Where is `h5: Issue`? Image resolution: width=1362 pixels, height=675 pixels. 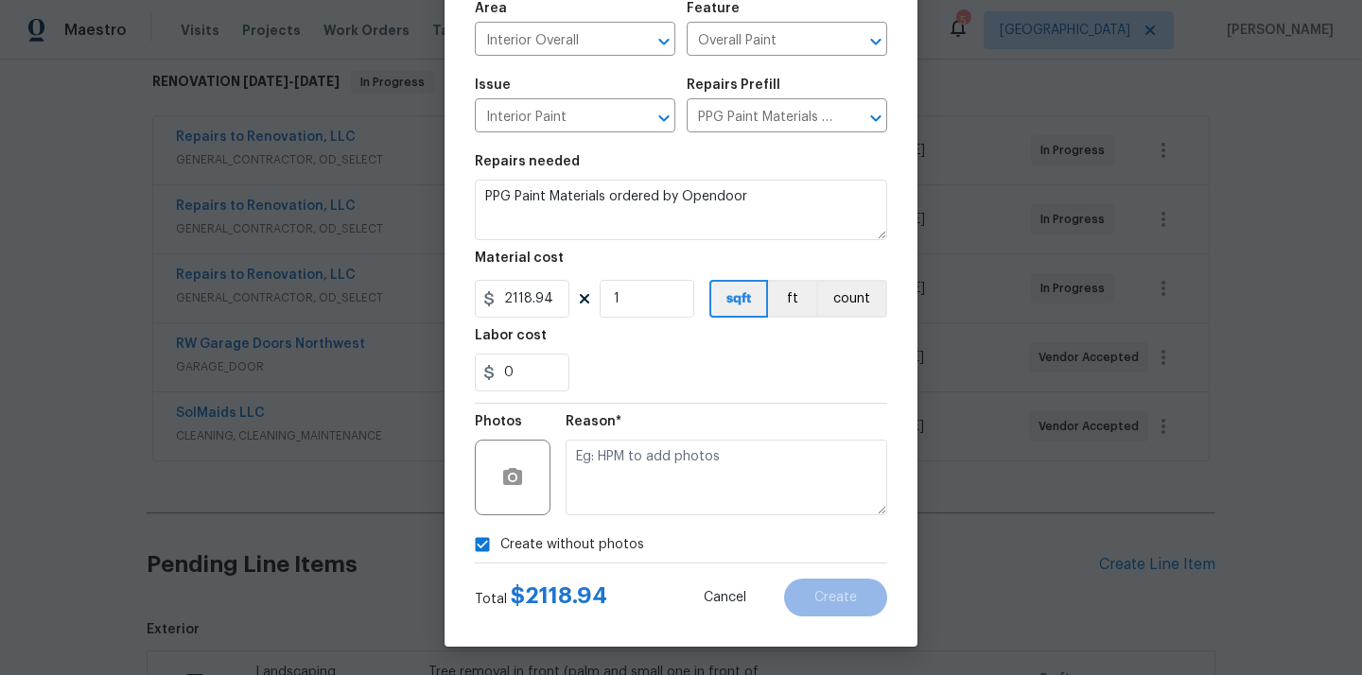 h5: Issue is located at coordinates (493, 85).